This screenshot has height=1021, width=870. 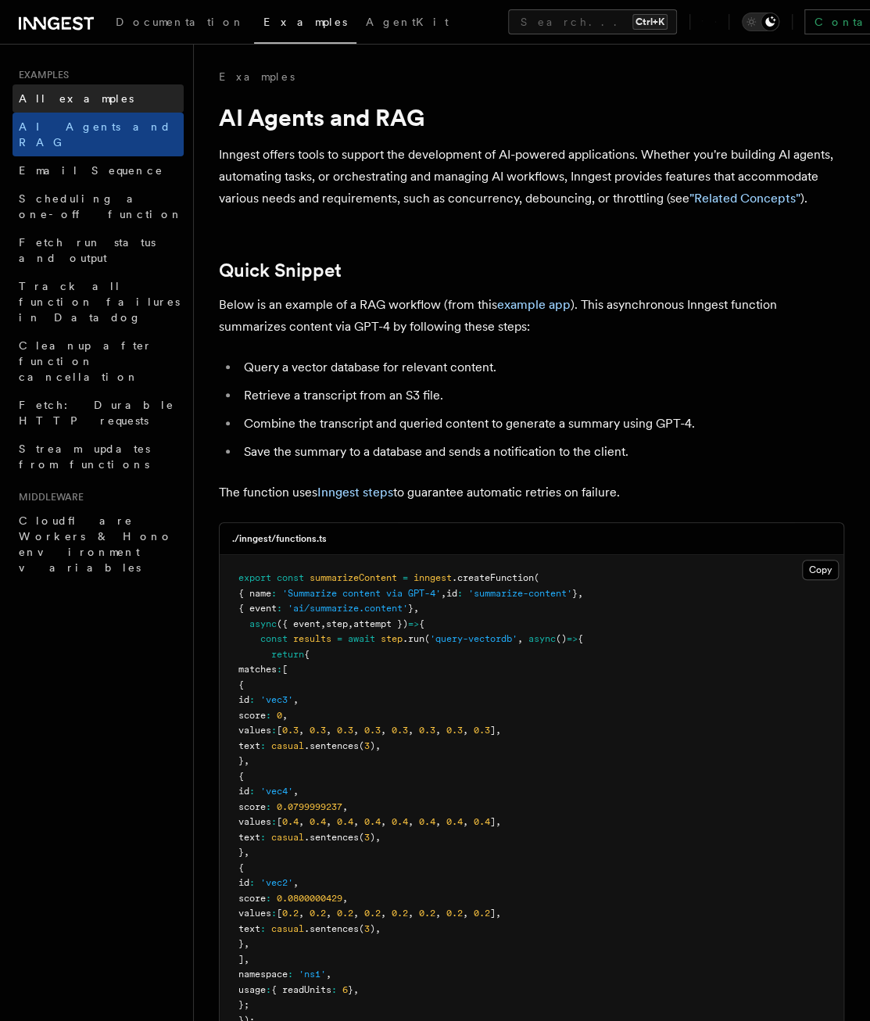 I want to click on button: Search...Ctrl+K, so click(x=593, y=22).